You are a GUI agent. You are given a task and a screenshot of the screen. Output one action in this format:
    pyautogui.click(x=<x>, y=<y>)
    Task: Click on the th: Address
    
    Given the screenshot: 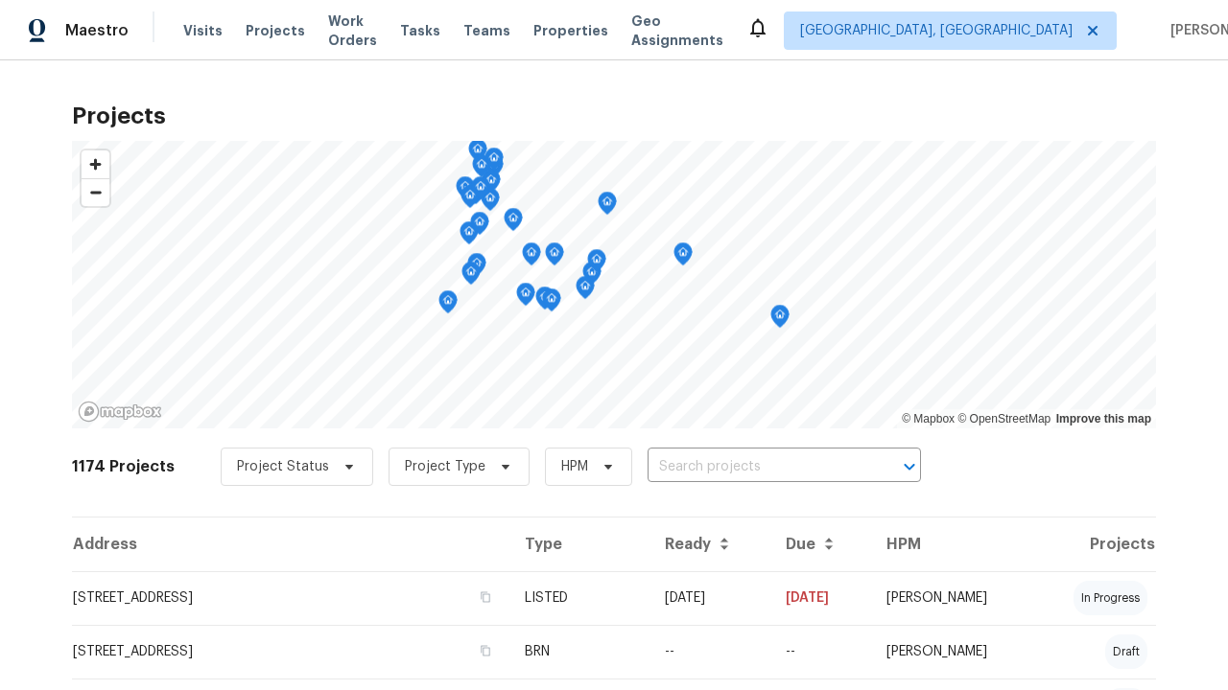 What is the action you would take?
    pyautogui.click(x=291, y=545)
    